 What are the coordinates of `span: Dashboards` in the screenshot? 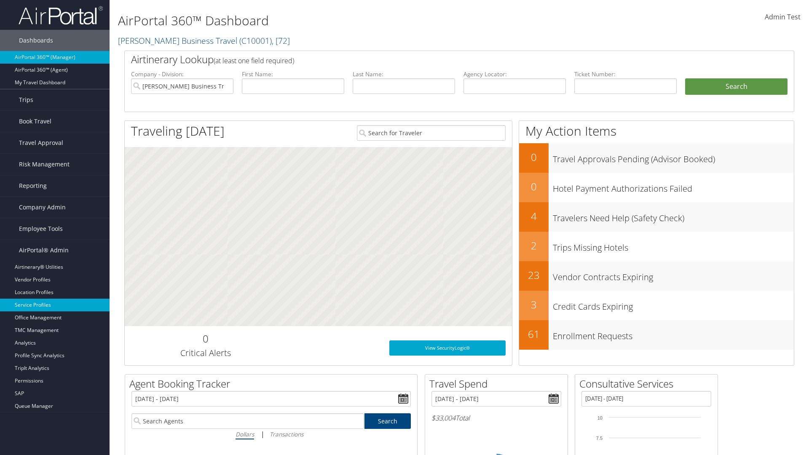 It's located at (36, 40).